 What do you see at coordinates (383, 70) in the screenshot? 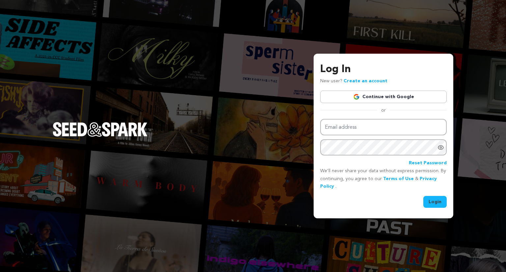
I see `h3: Log In` at bounding box center [383, 70].